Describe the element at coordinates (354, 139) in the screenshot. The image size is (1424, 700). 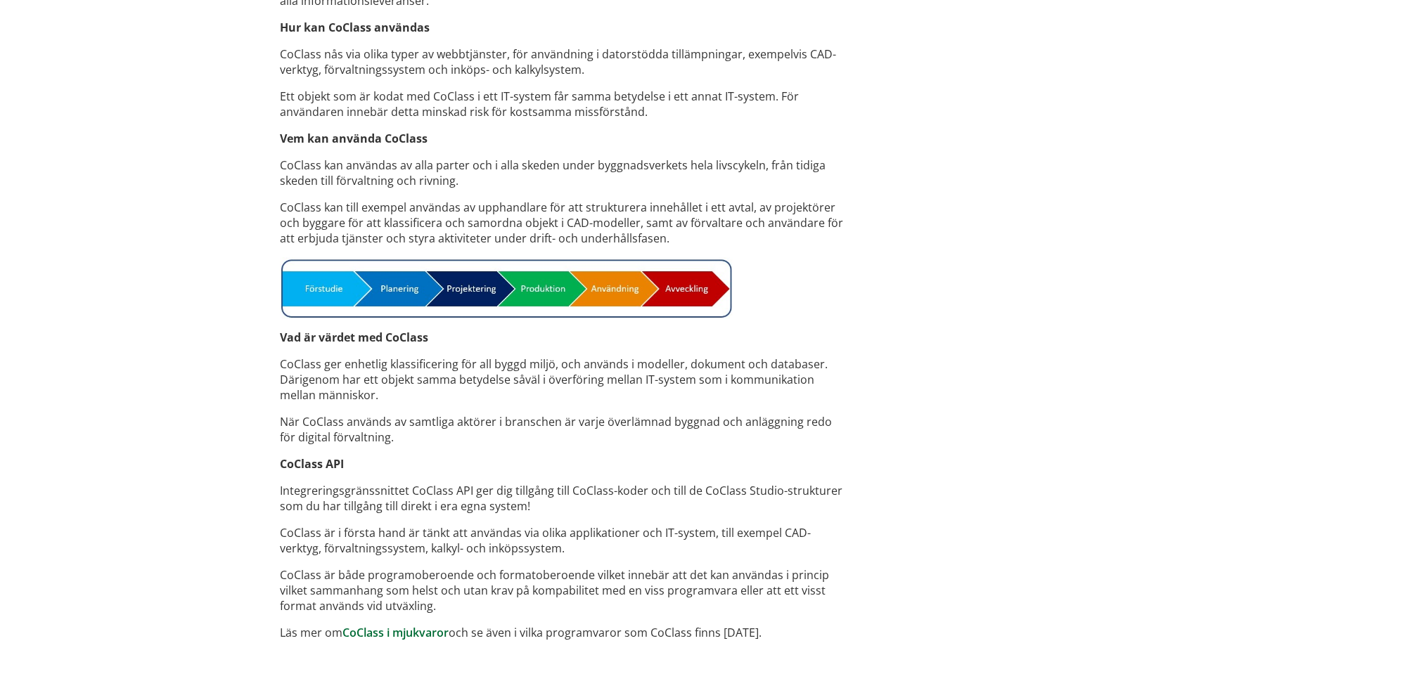
I see `strong: Vem kan använda CoClass` at that location.